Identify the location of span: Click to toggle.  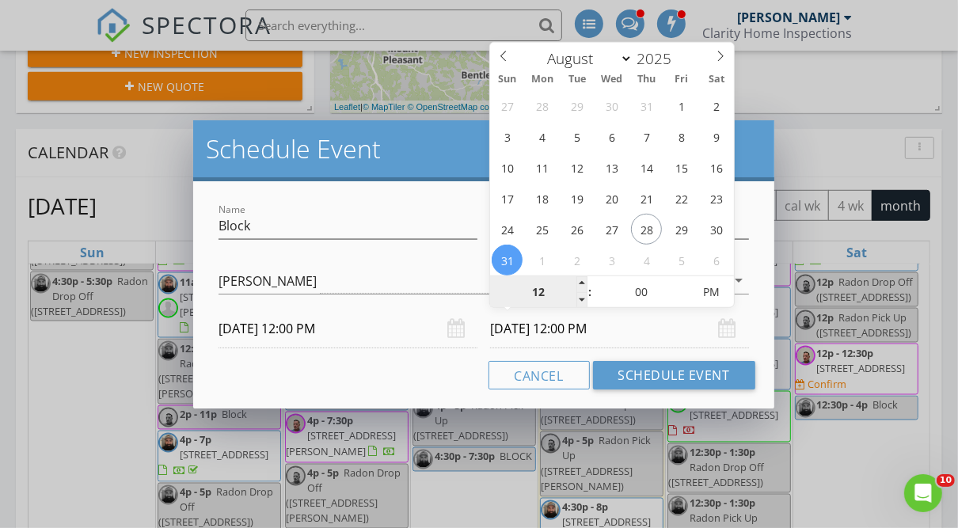
(711, 292).